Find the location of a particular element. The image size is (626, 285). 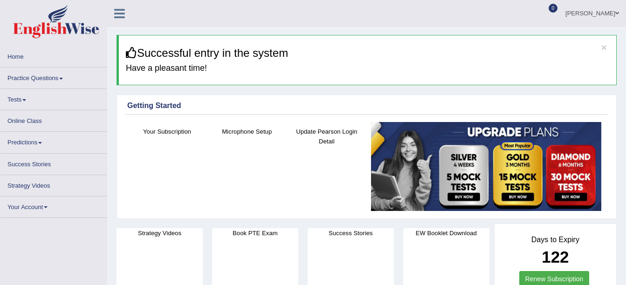

h4: Microphone Setup is located at coordinates (247, 131).